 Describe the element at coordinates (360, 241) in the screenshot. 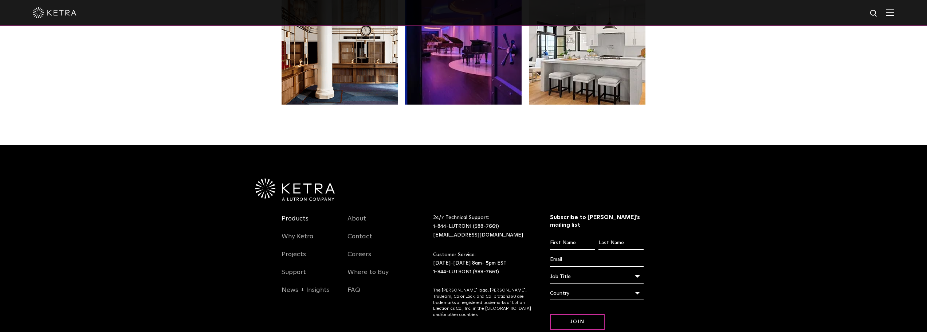

I see `a: Contact` at that location.